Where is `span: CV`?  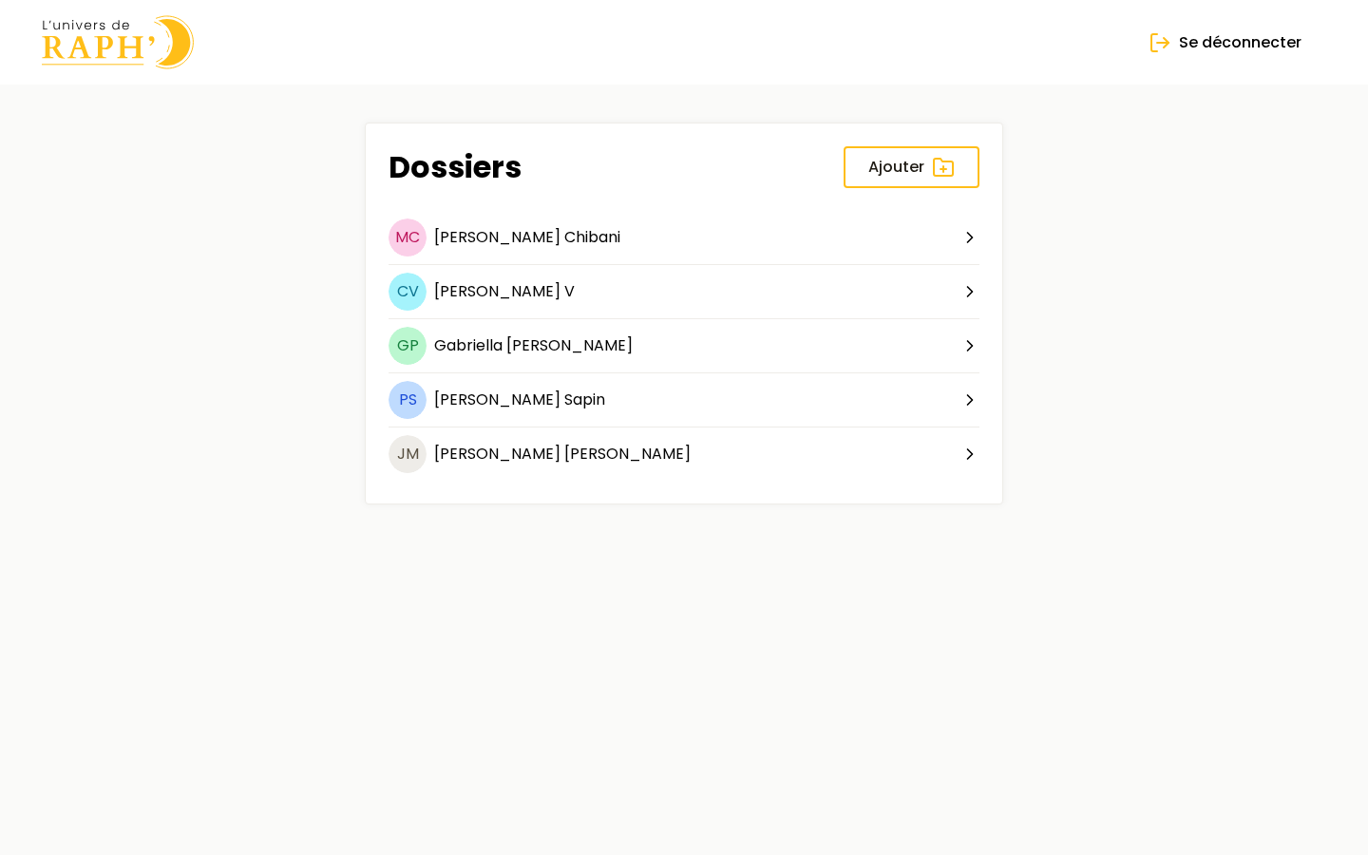
span: CV is located at coordinates (408, 292).